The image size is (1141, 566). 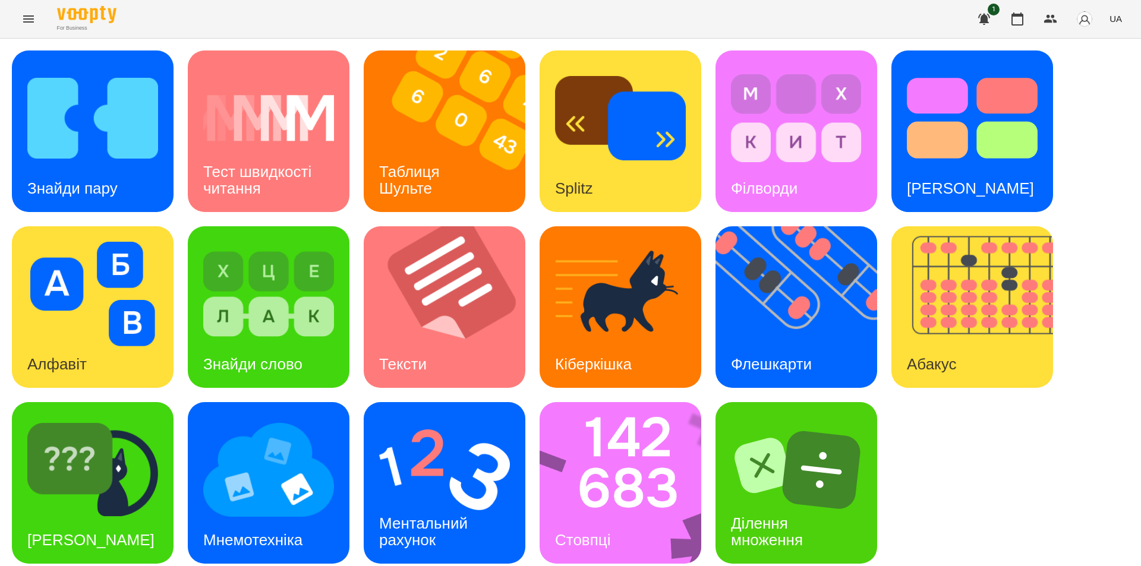 I want to click on img: Абакус, so click(x=979, y=307).